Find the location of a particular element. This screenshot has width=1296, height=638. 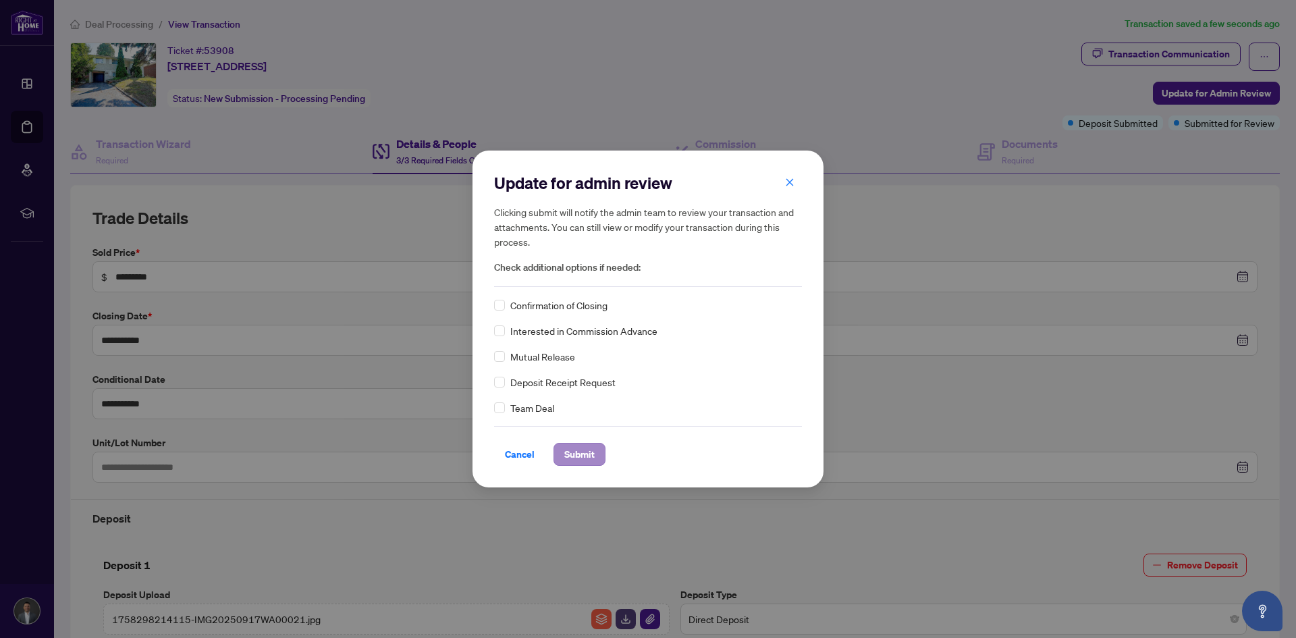

h2: Update for admin review is located at coordinates (648, 183).